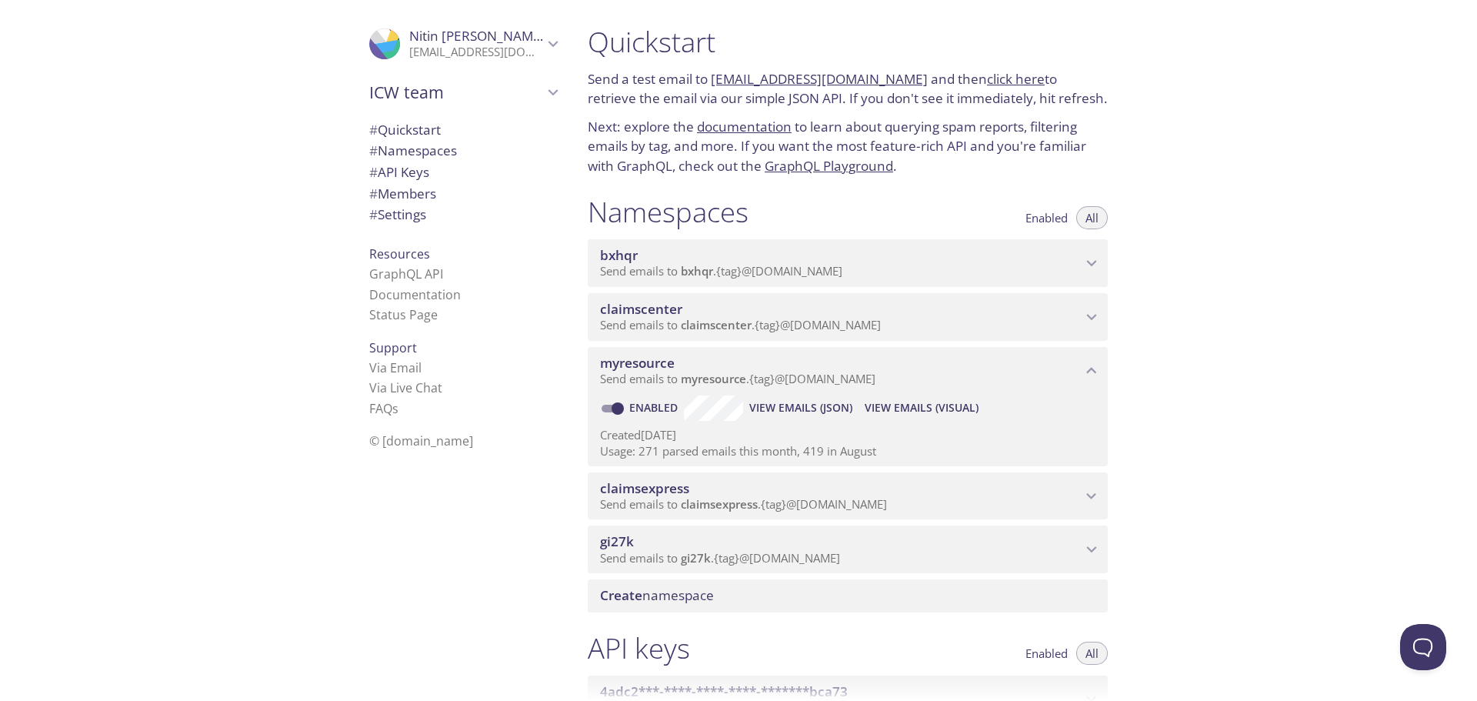  Describe the element at coordinates (801, 408) in the screenshot. I see `button: View Emails (JSON)` at that location.